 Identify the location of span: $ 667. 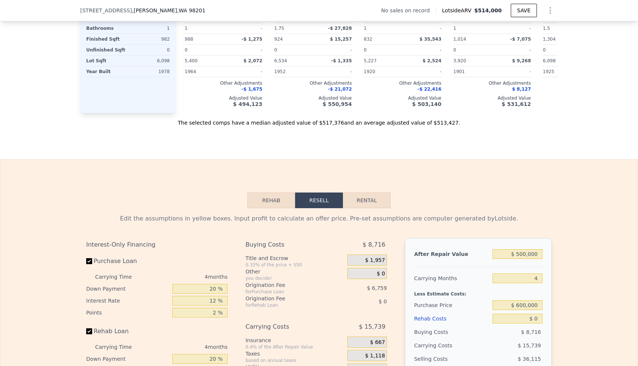
(377, 342).